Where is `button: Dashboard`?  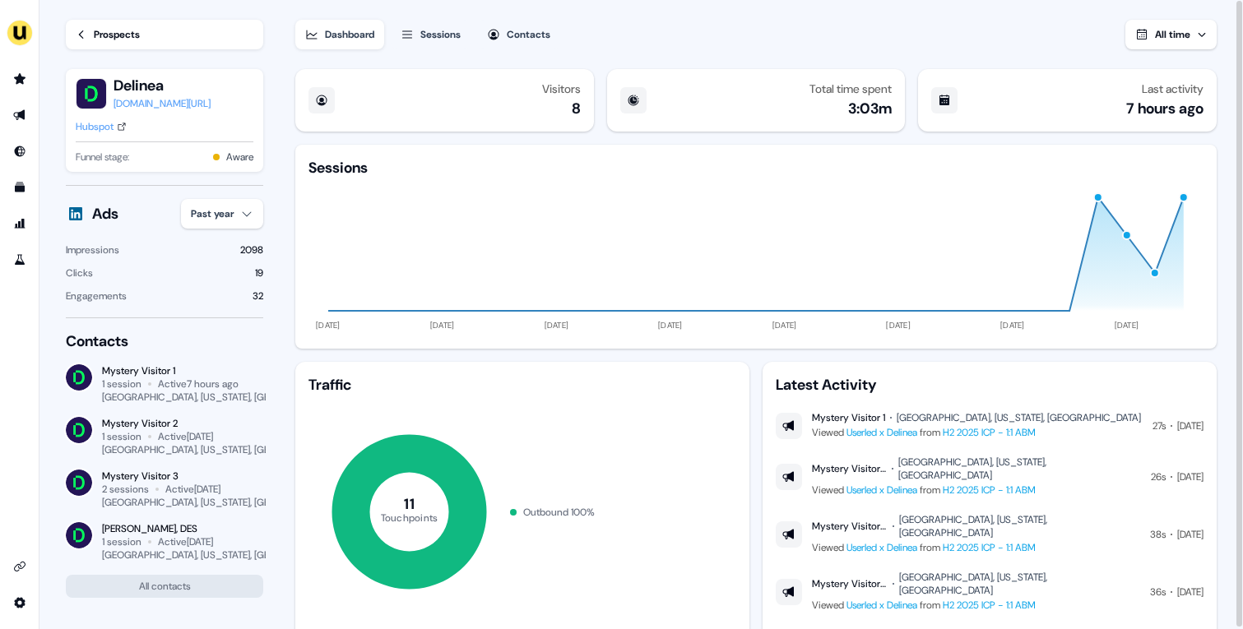 button: Dashboard is located at coordinates (340, 35).